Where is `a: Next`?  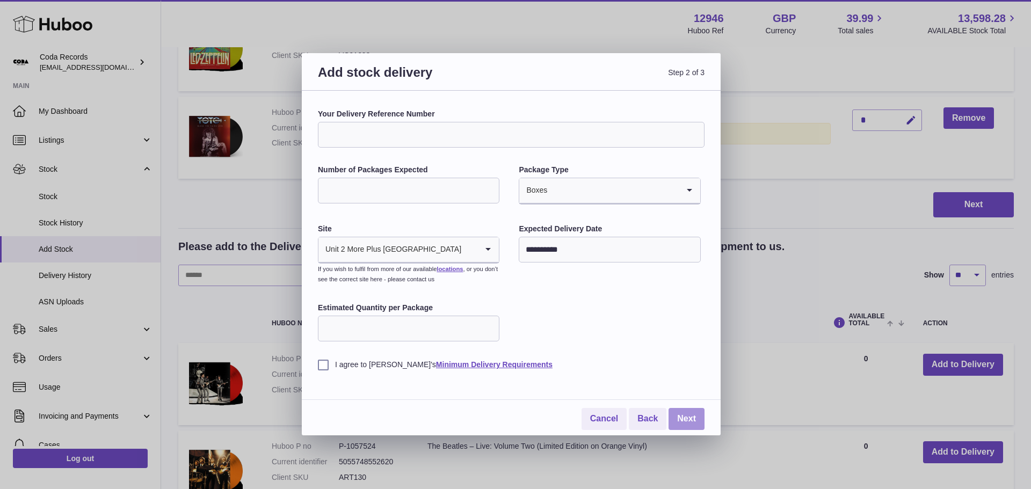 a: Next is located at coordinates (686, 419).